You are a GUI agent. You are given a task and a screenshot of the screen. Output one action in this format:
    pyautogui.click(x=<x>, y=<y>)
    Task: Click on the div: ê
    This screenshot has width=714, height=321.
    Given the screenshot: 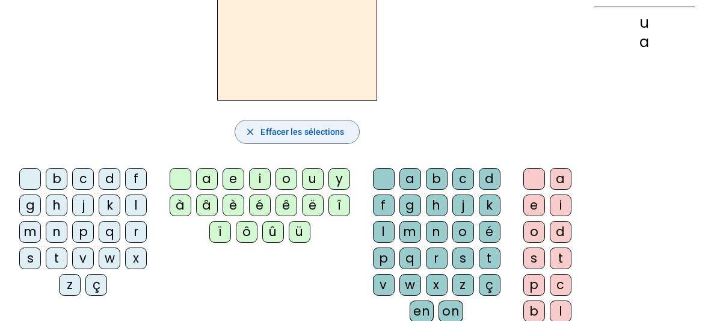 What is the action you would take?
    pyautogui.click(x=286, y=205)
    